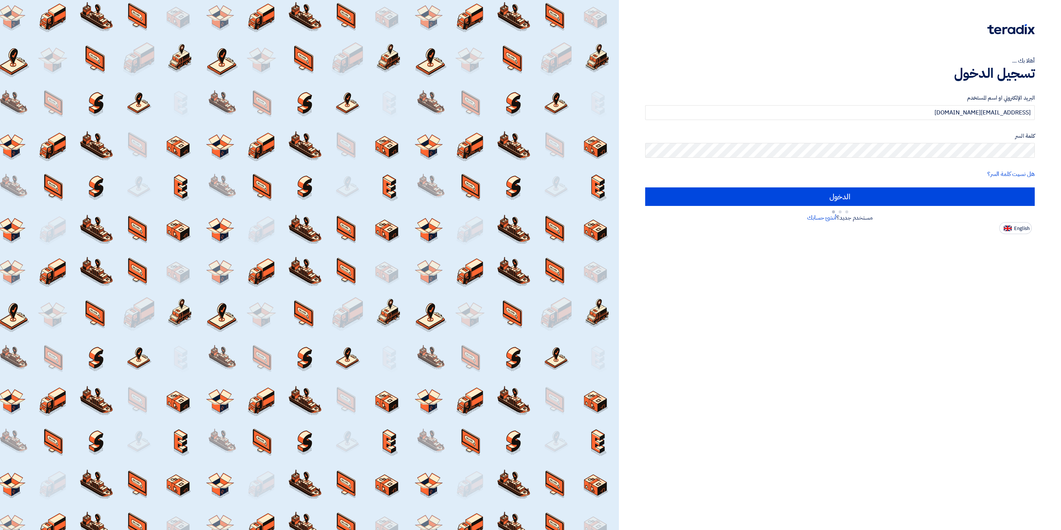  What do you see at coordinates (1016, 228) in the screenshot?
I see `button: English` at bounding box center [1016, 228].